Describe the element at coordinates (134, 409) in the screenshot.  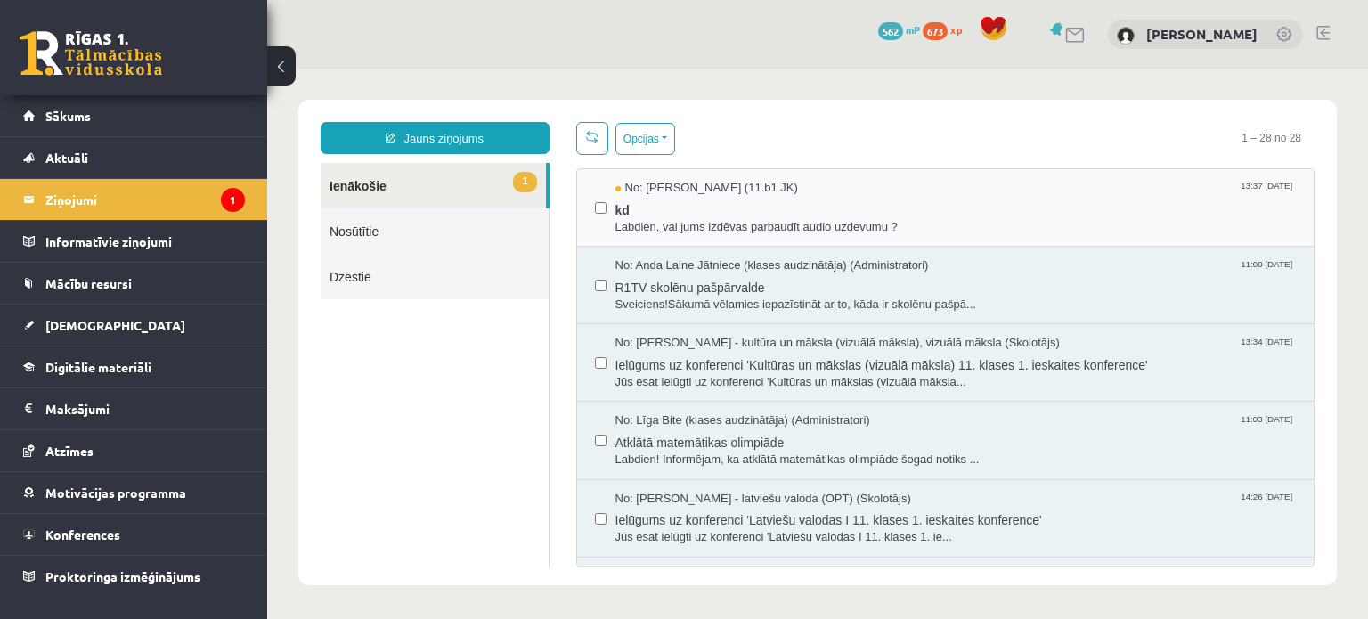
I see `a: Maksājumi` at that location.